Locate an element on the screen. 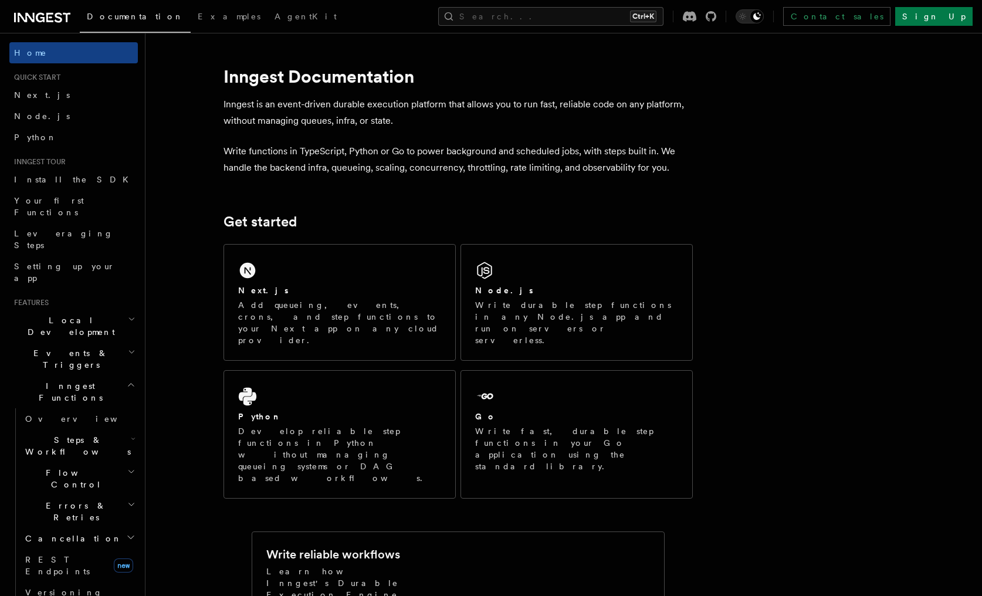 The image size is (982, 596). p: Inngest is an event-driven durable execution platform that allows you to run fast, reliable code ... is located at coordinates (458, 113).